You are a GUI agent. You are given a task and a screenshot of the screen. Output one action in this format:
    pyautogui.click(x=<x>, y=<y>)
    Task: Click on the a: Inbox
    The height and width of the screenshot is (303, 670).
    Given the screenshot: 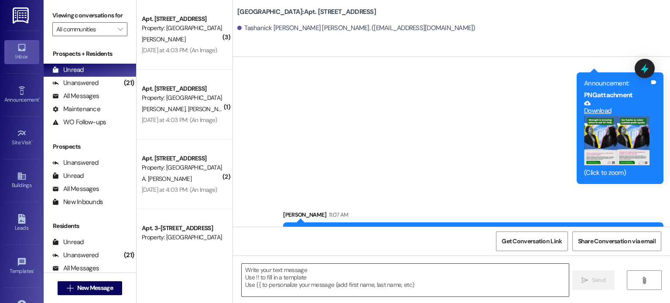 What is the action you would take?
    pyautogui.click(x=22, y=52)
    